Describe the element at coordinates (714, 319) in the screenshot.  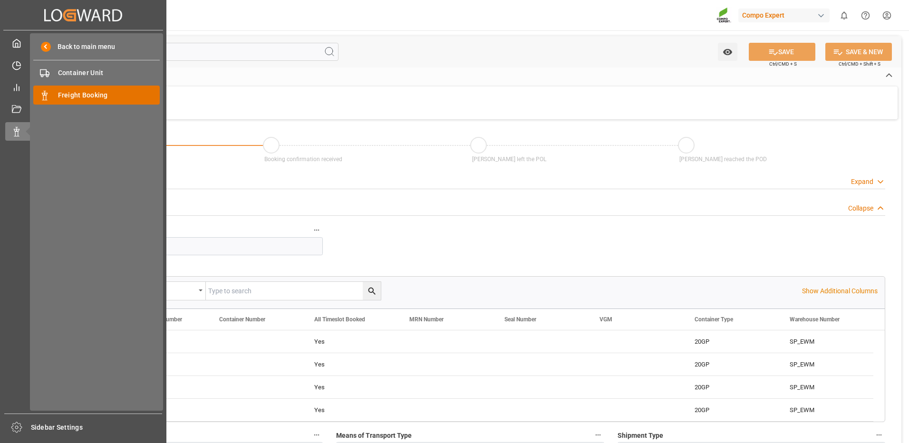
I see `span: Container Type` at that location.